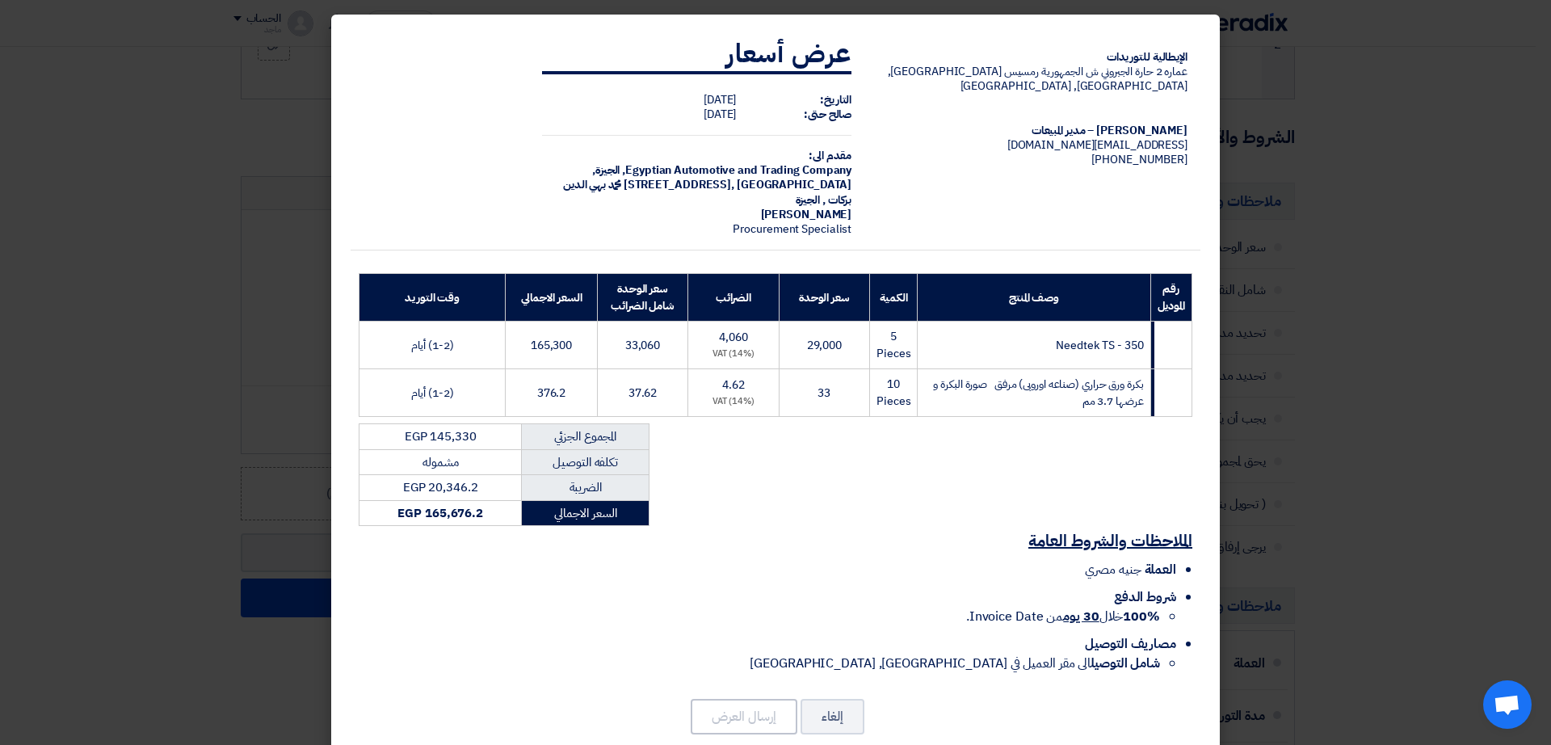  Describe the element at coordinates (737, 170) in the screenshot. I see `span: Egyptian Automotive and Trading Company,` at that location.